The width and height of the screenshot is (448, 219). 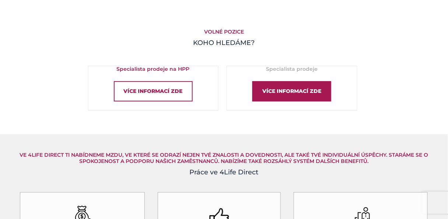 What do you see at coordinates (224, 158) in the screenshot?
I see `h5: Ve 4Life Direct Ti nabídneme mzdu, ve které se odrazí nejen Tvé znalosti a dovednosti, ale také T...` at bounding box center [224, 158].